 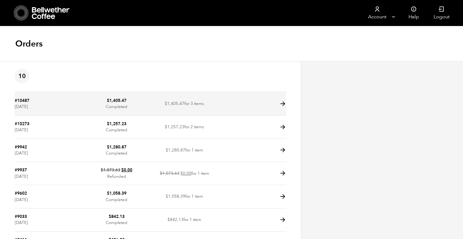 I want to click on bdi: 1,058.39, so click(x=117, y=193).